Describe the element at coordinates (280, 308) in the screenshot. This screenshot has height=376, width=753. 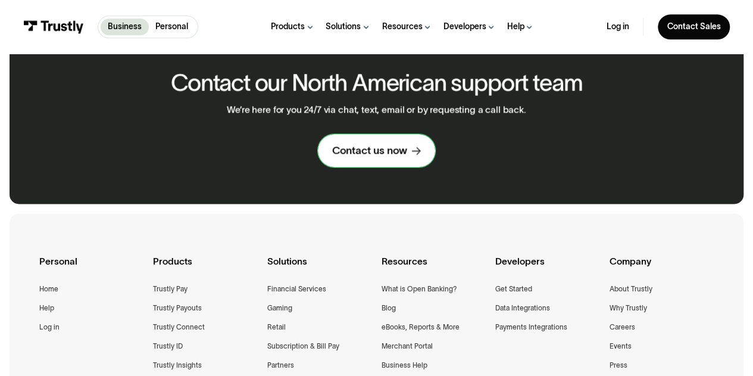
I see `div: Gaming` at that location.